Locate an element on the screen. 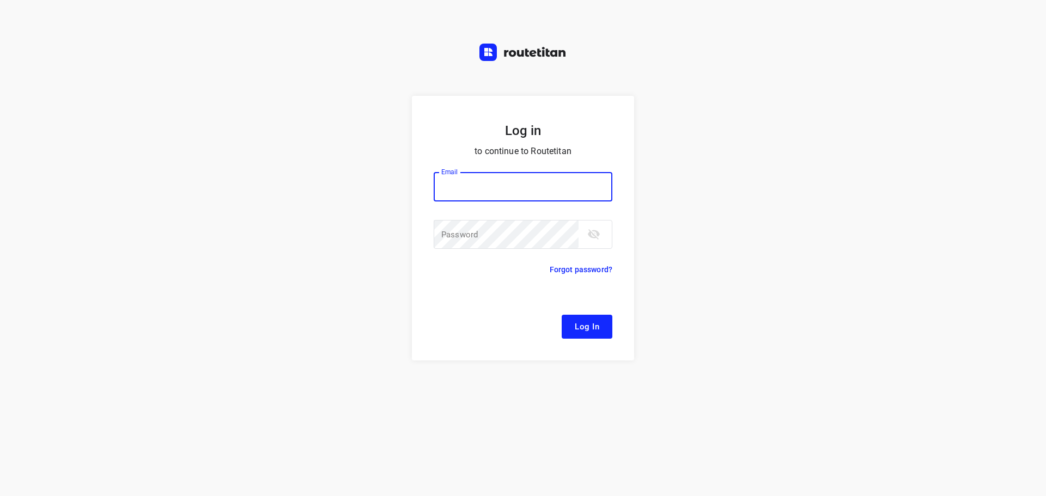 The width and height of the screenshot is (1046, 496). p: to continue to Routetitan is located at coordinates (523, 151).